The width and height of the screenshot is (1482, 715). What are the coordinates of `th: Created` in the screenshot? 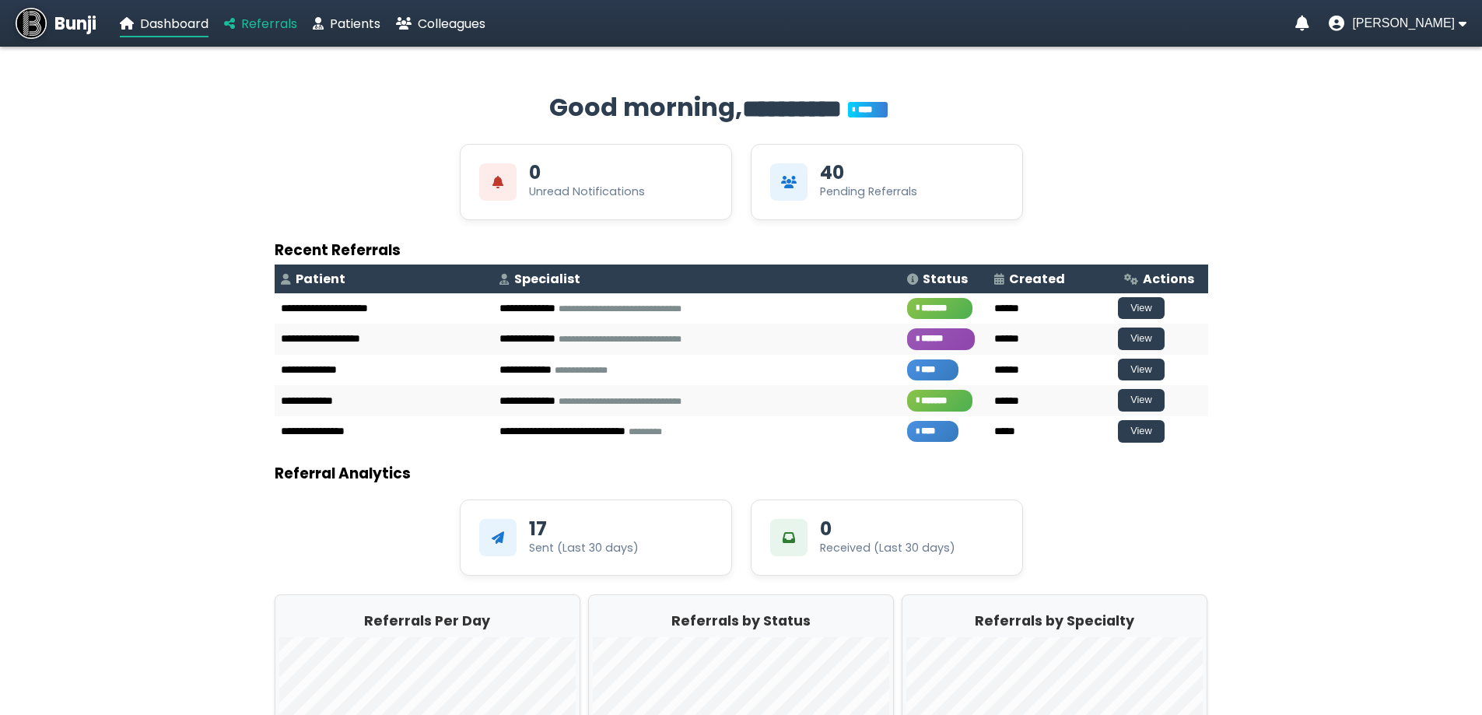 It's located at (1053, 279).